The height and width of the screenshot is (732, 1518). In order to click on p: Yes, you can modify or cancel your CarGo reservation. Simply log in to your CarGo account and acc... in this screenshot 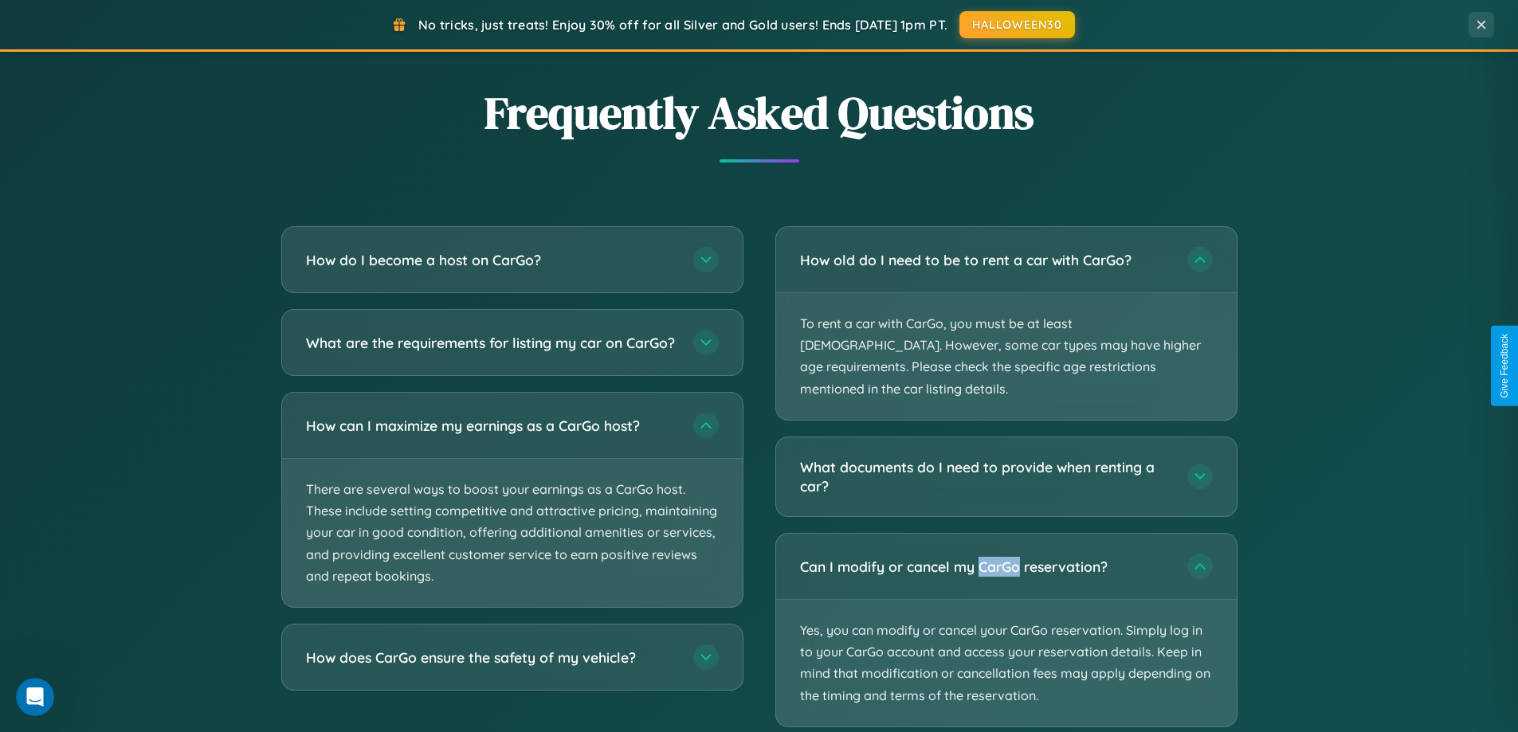, I will do `click(1006, 663)`.